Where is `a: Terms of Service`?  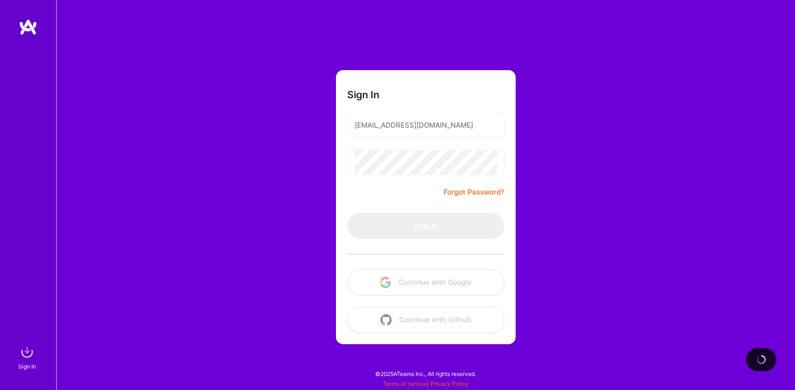 a: Terms of Service is located at coordinates (405, 384).